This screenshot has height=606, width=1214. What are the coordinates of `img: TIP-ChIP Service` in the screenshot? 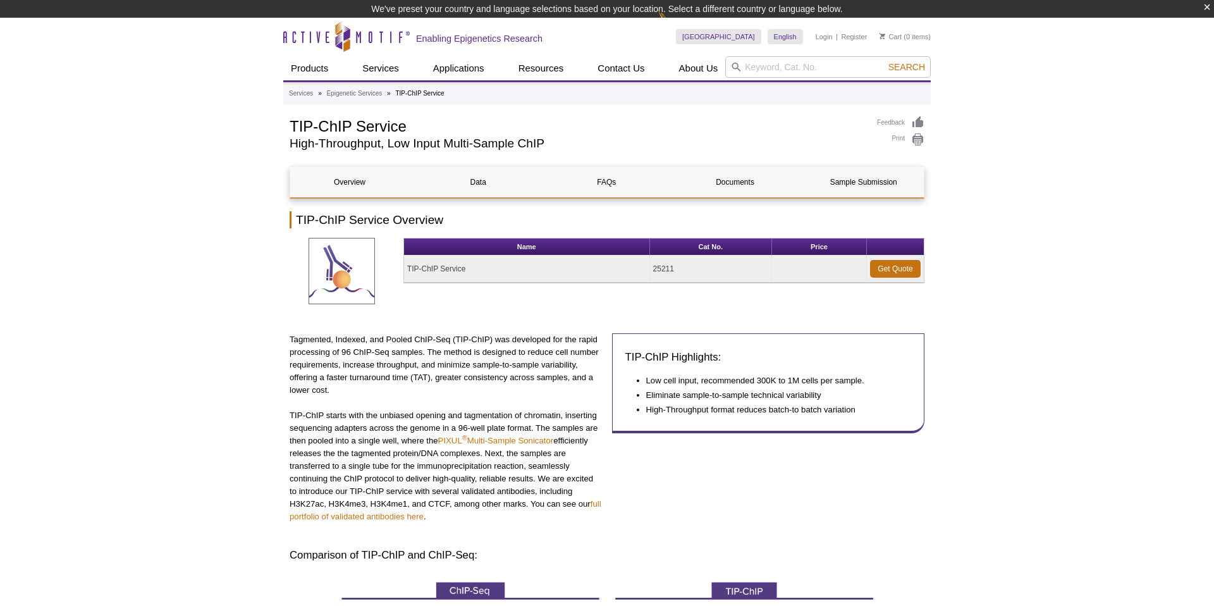 It's located at (342, 271).